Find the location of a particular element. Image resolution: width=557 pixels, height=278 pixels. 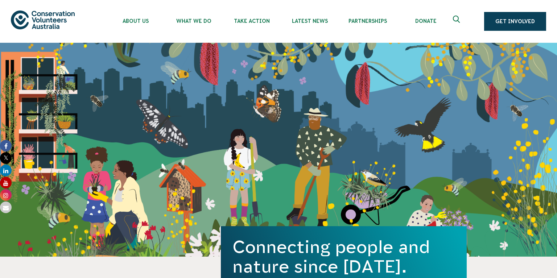

span: Latest News is located at coordinates (309, 21).